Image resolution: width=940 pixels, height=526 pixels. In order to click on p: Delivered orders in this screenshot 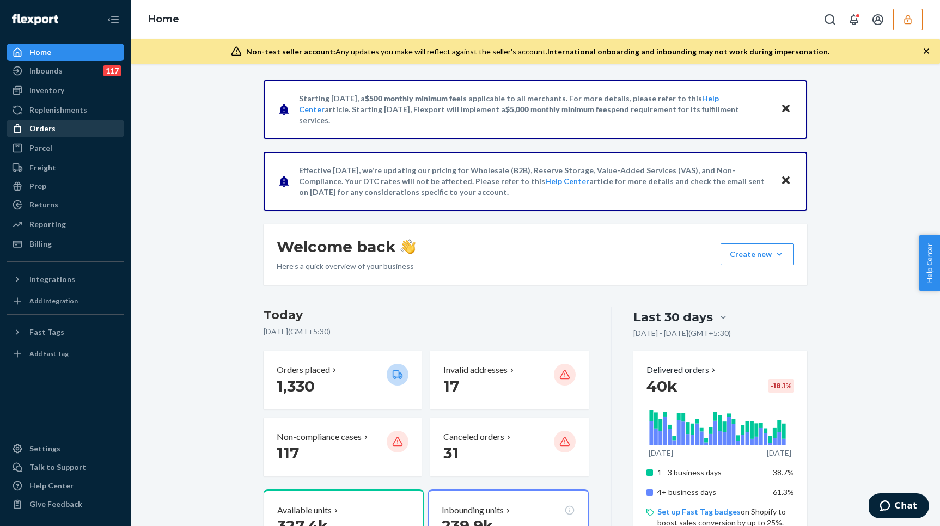, I will do `click(682, 370)`.